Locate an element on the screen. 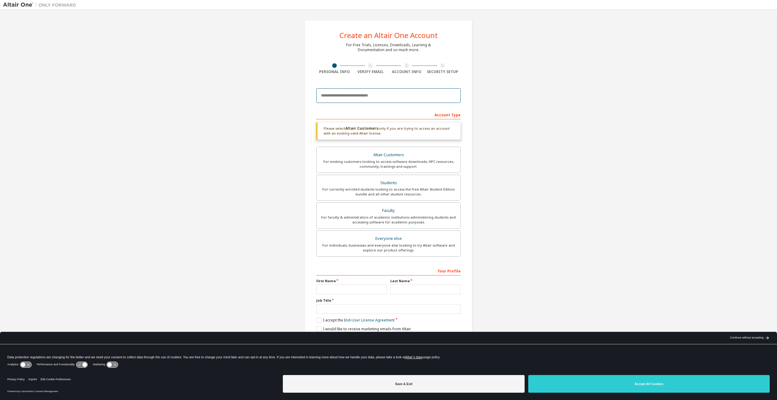 The image size is (777, 400). div: Security Setup is located at coordinates (443, 72).